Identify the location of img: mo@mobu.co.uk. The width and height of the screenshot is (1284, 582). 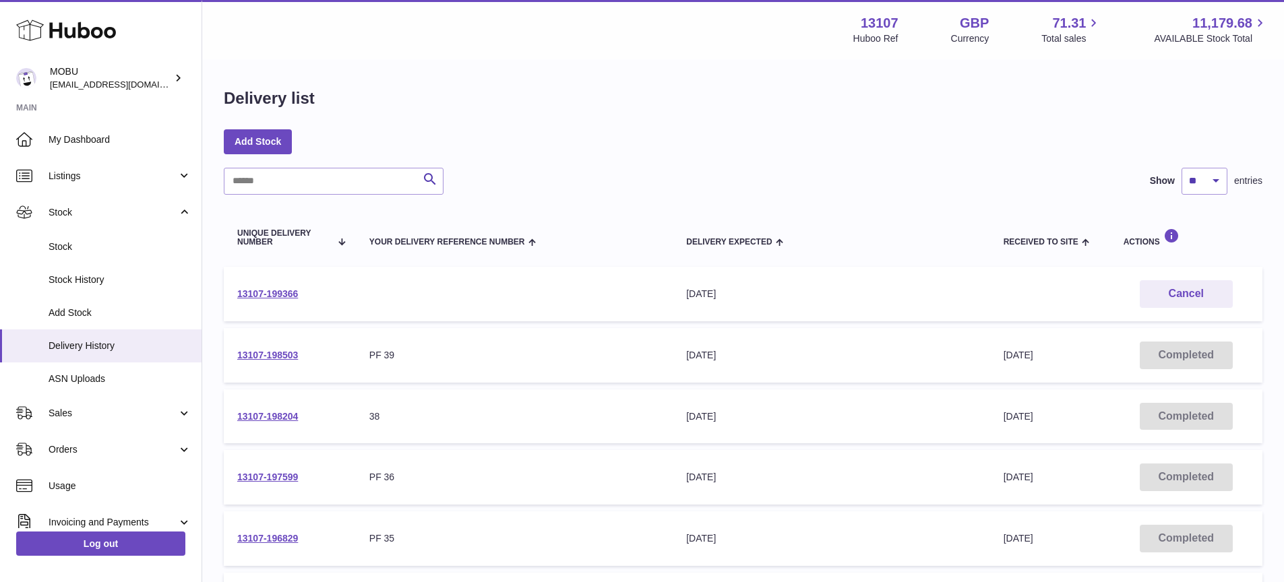
(26, 78).